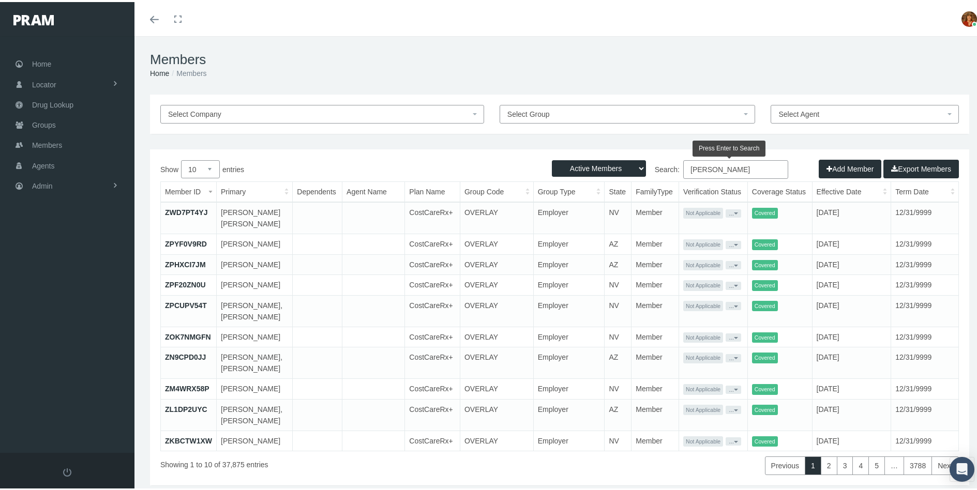 The height and width of the screenshot is (490, 977). I want to click on h1: Members, so click(559, 57).